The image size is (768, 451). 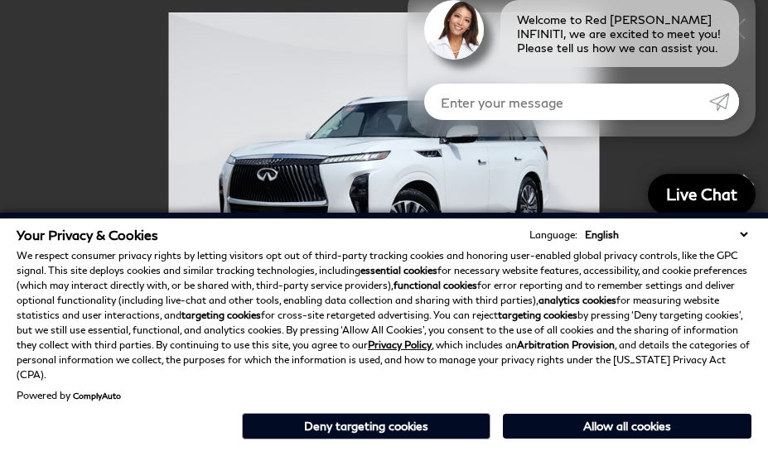 What do you see at coordinates (435, 285) in the screenshot?
I see `strong: functional cookies` at bounding box center [435, 285].